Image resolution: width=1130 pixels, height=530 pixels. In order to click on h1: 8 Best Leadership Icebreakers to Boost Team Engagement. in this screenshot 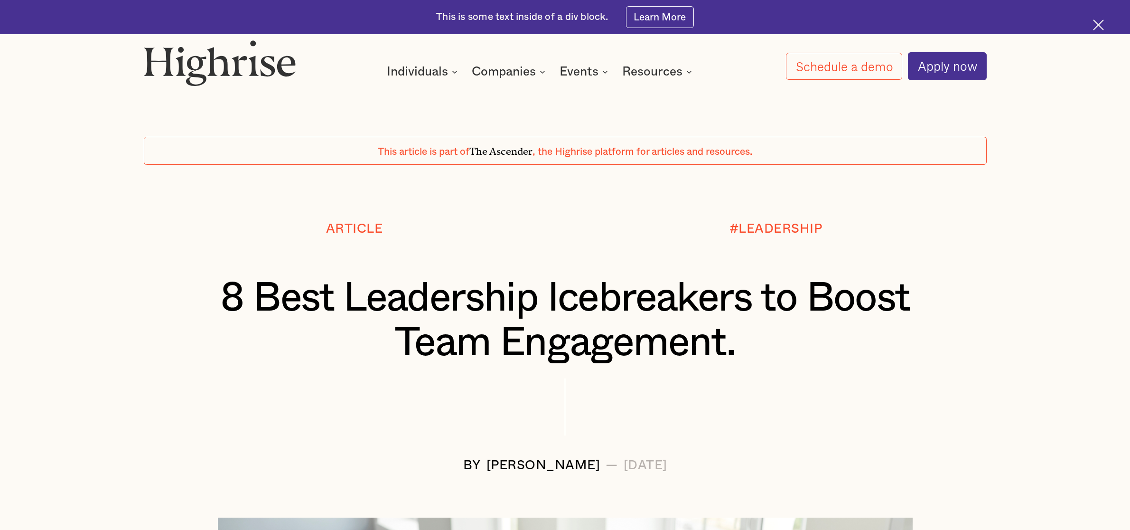, I will do `click(565, 320)`.